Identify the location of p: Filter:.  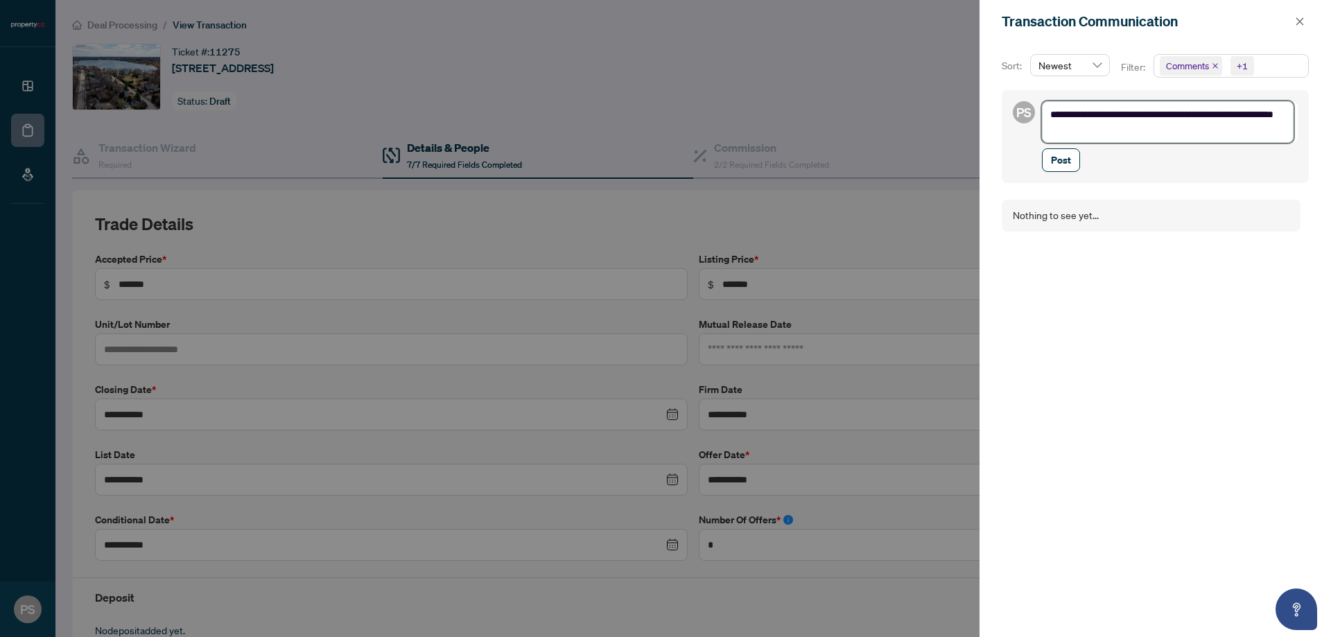
(1134, 67).